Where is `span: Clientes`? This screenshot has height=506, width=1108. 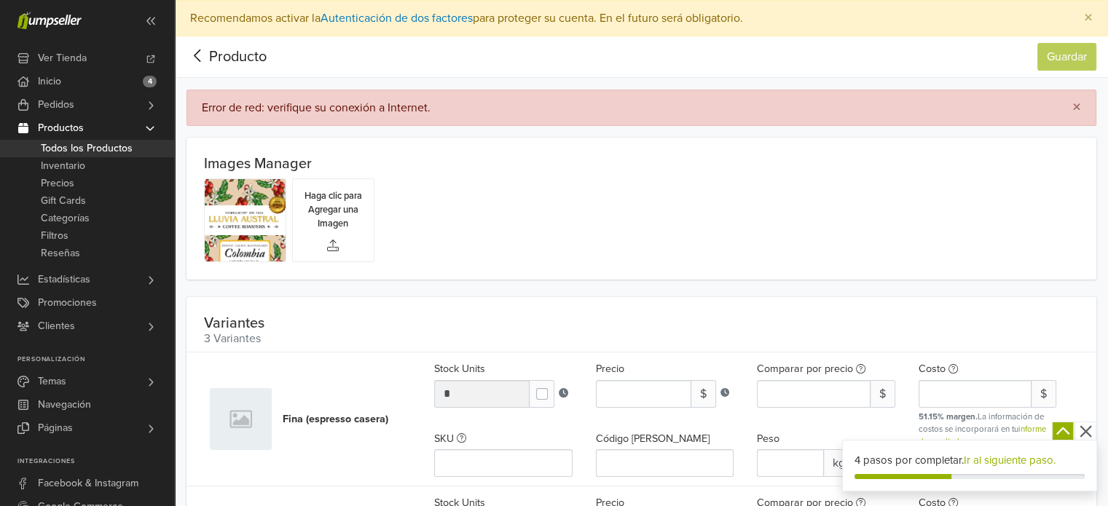
span: Clientes is located at coordinates (56, 326).